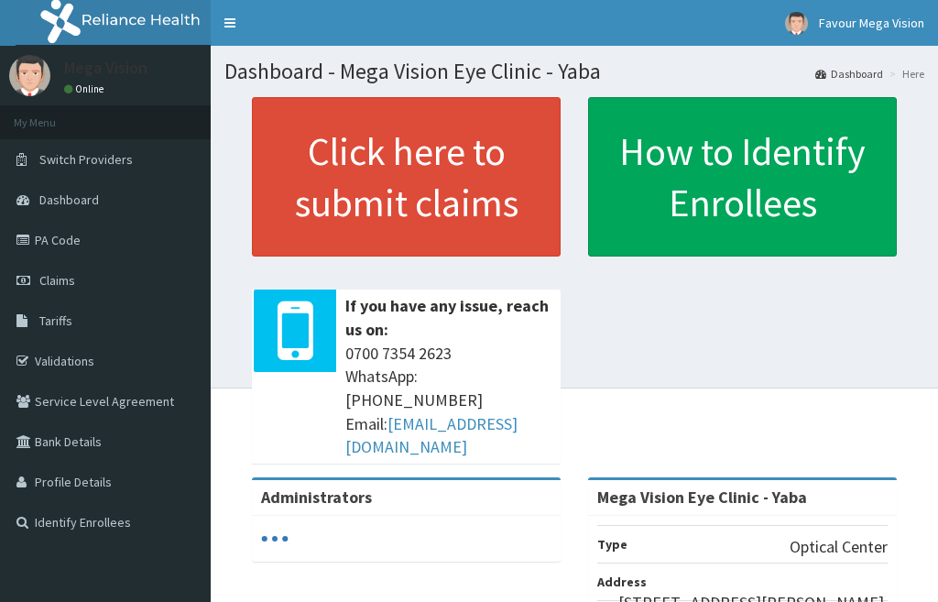 This screenshot has width=938, height=602. Describe the element at coordinates (838, 547) in the screenshot. I see `p: Optical Center` at that location.